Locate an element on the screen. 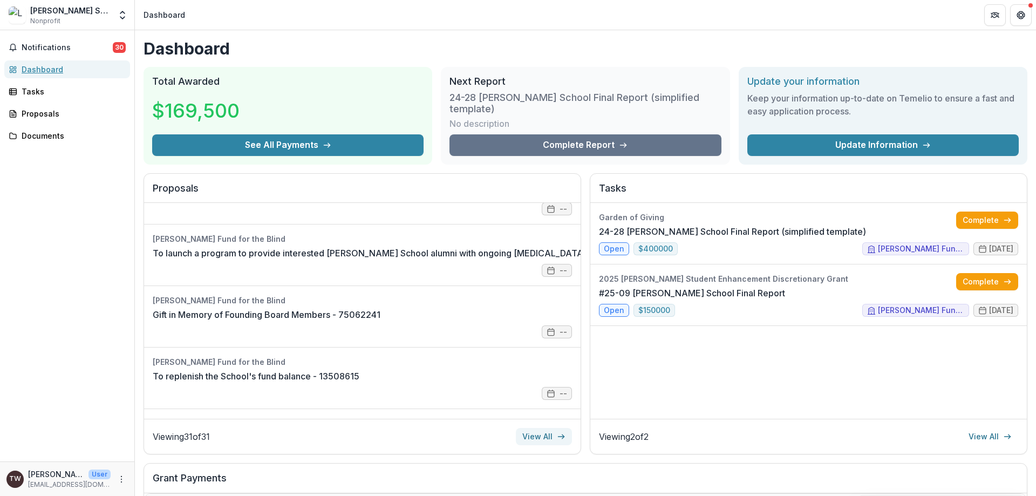 The image size is (1036, 496). div: Tasks is located at coordinates (71, 91).